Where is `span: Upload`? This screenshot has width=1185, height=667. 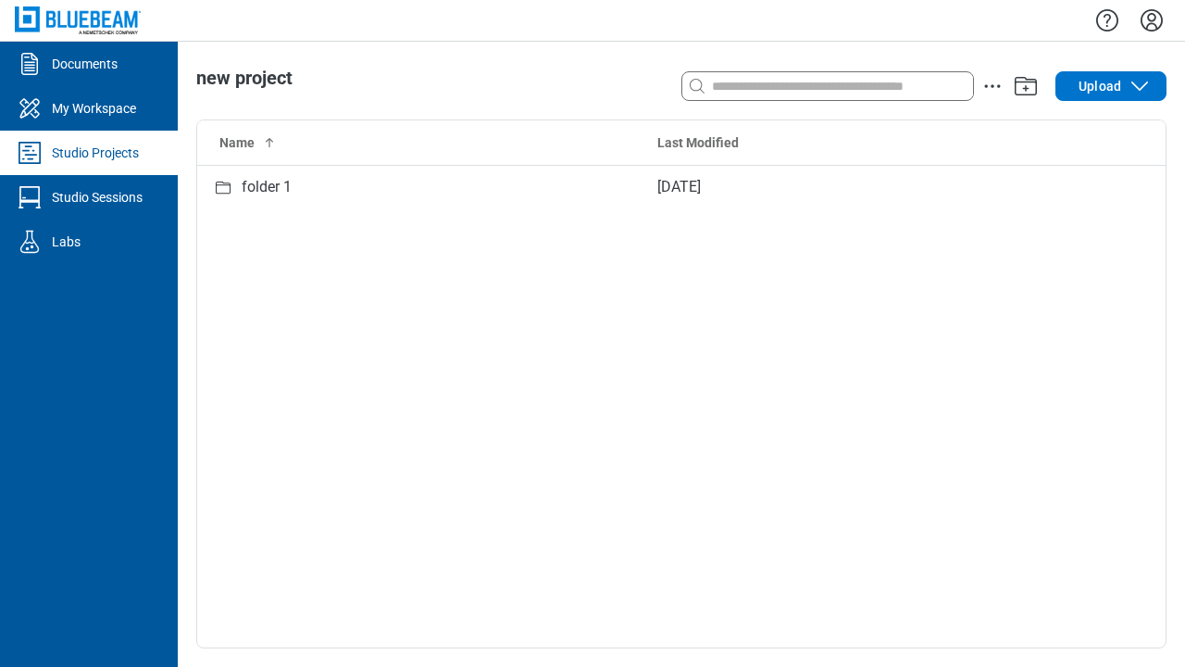 span: Upload is located at coordinates (1100, 86).